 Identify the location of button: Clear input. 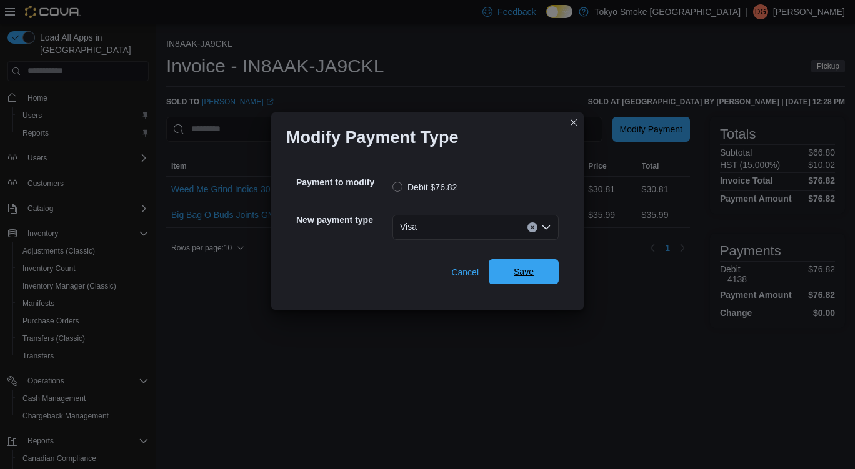
(532, 227).